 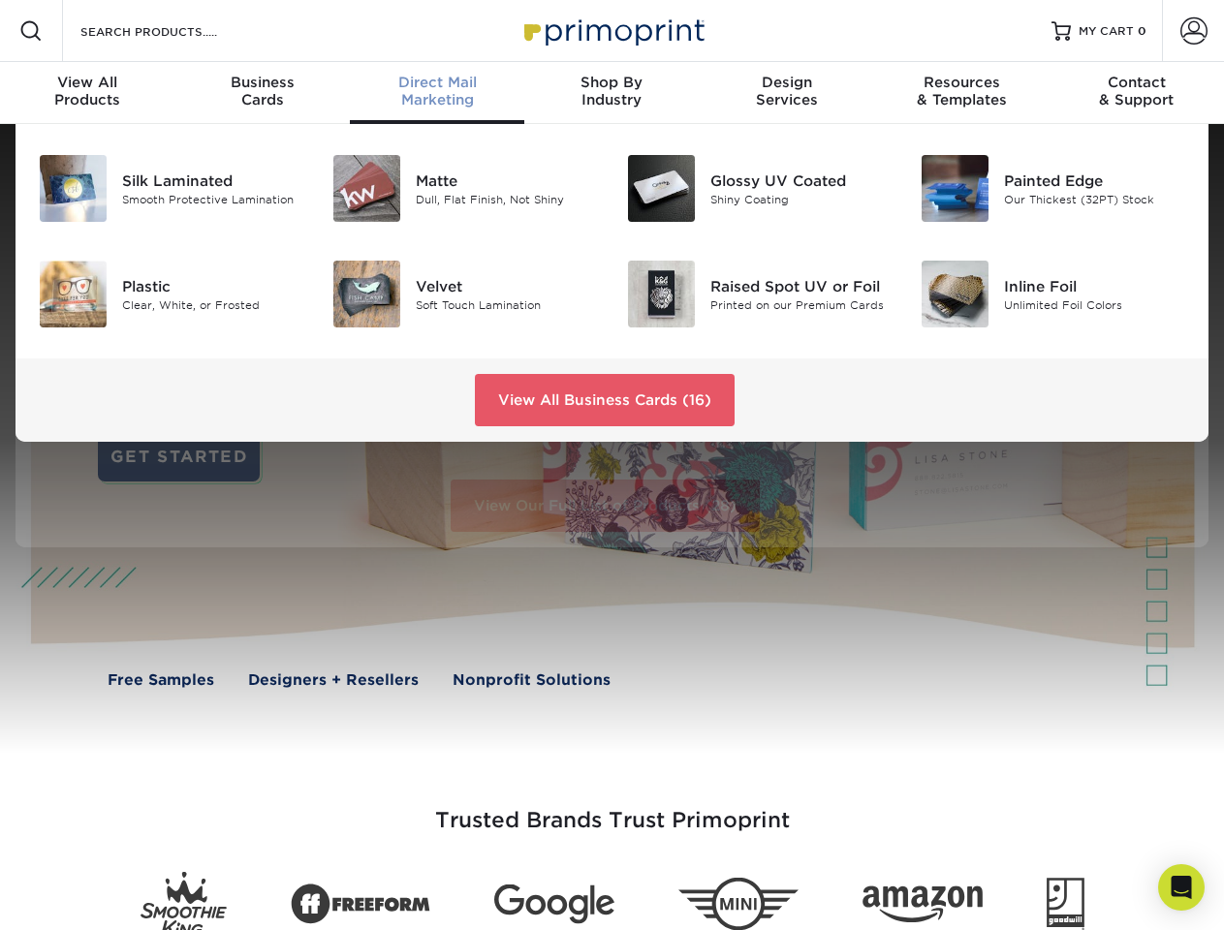 I want to click on span: Business, so click(x=262, y=82).